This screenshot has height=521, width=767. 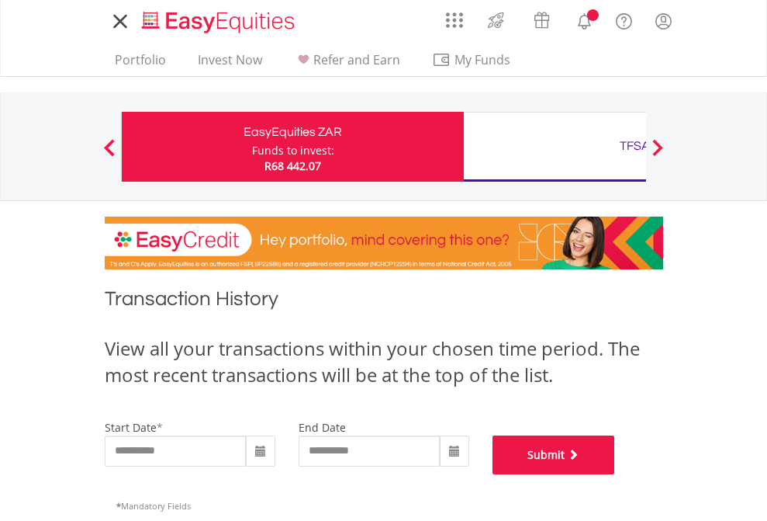 What do you see at coordinates (584, 19) in the screenshot?
I see `a: Notifications` at bounding box center [584, 19].